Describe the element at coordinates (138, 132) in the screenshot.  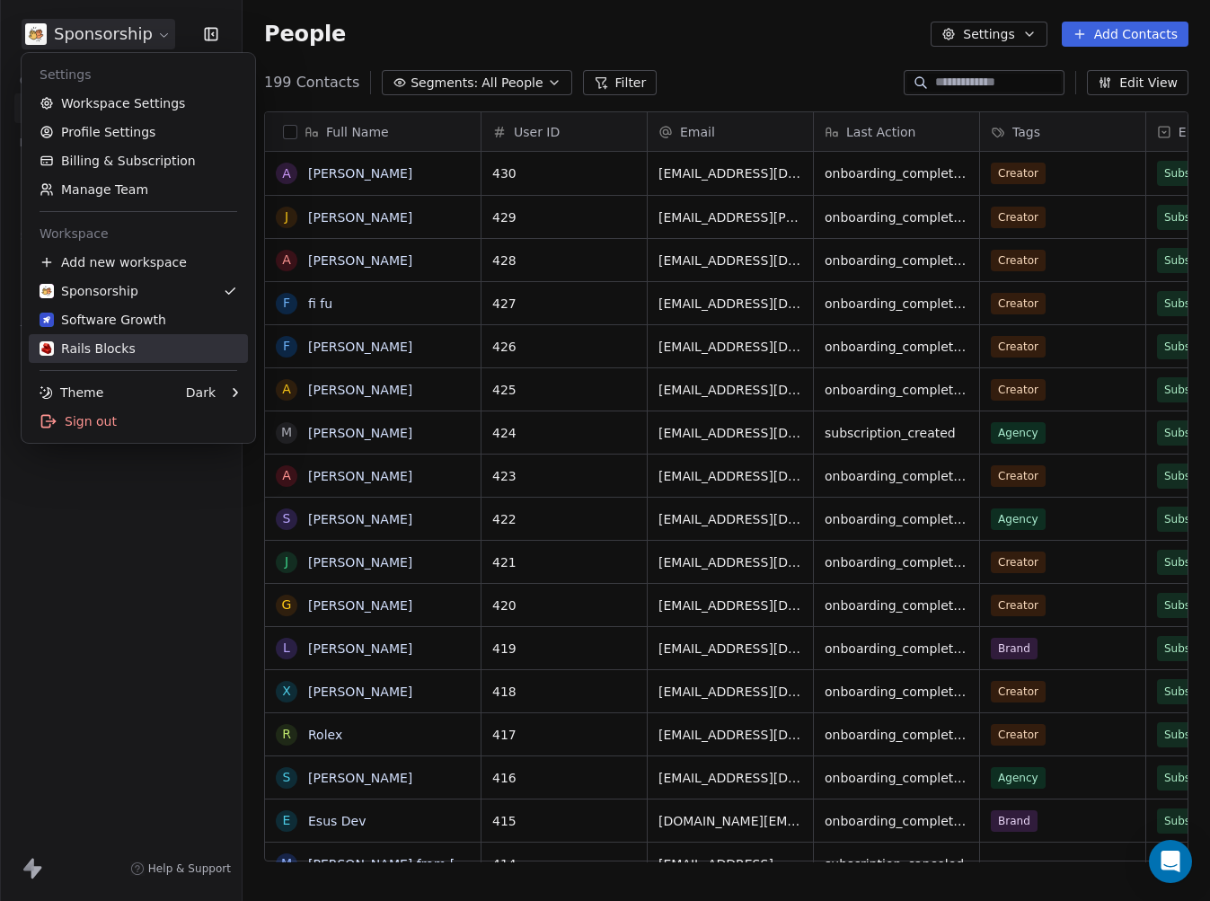
I see `a: Profile Settings` at that location.